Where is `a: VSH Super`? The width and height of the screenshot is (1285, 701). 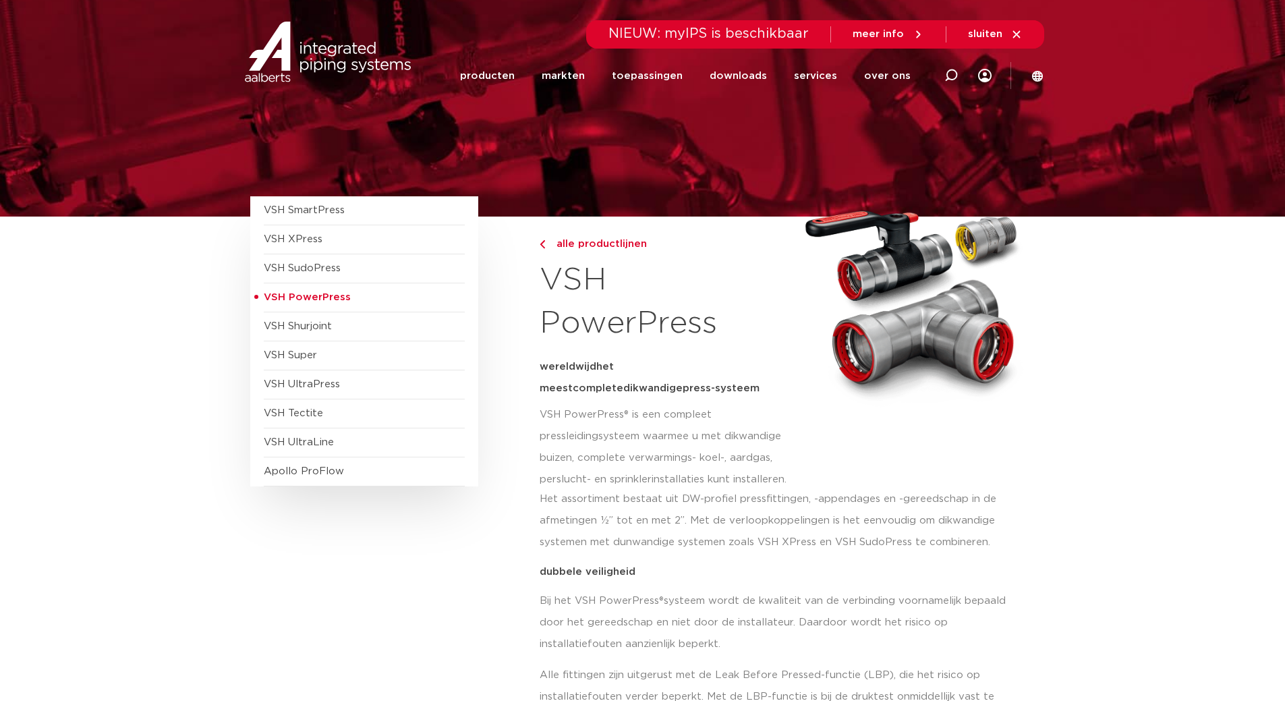 a: VSH Super is located at coordinates (290, 355).